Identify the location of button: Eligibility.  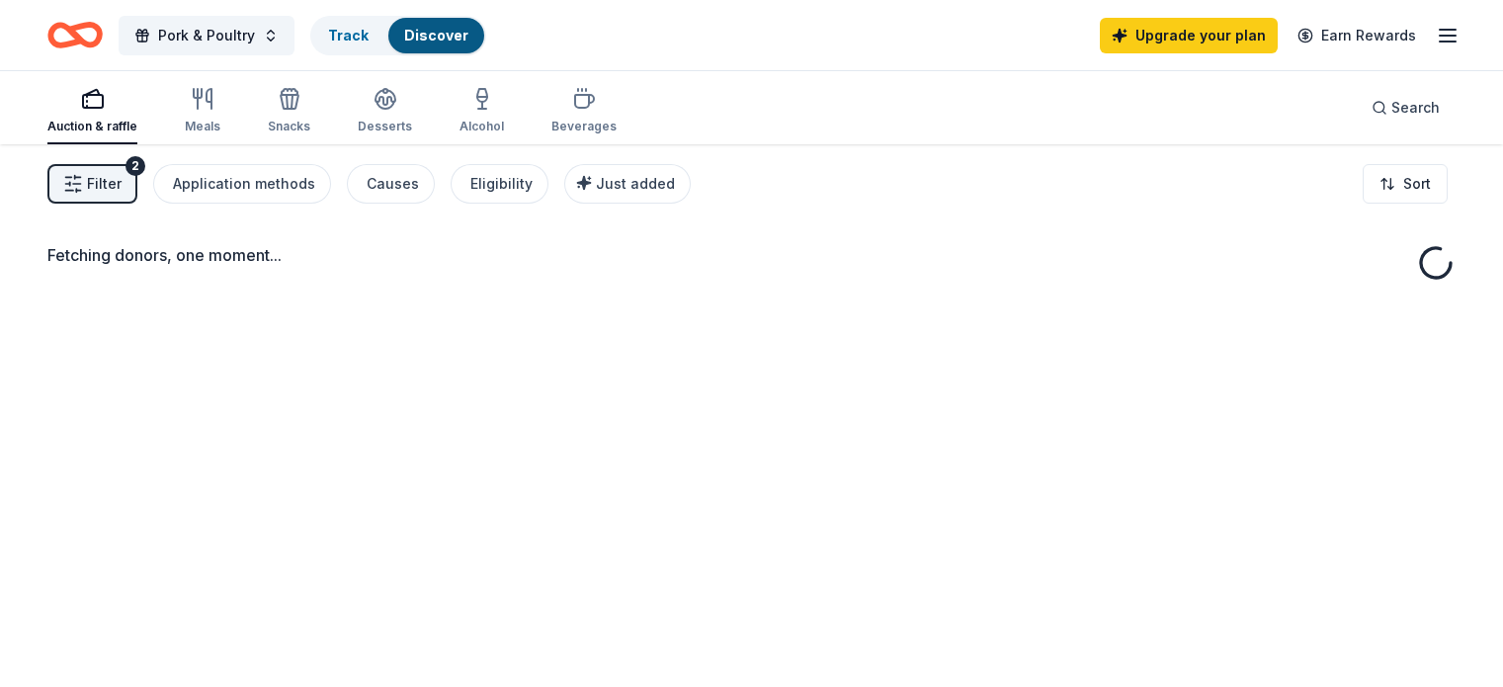
(499, 184).